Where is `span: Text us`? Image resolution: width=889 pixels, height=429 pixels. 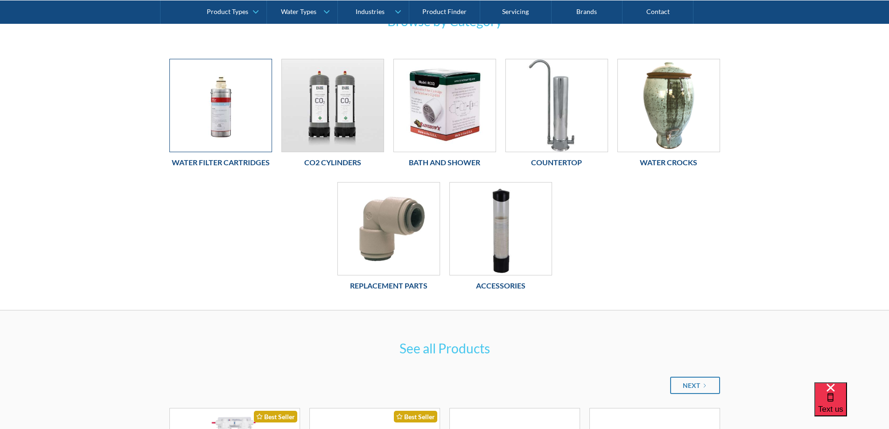
span: Text us is located at coordinates (16, 27).